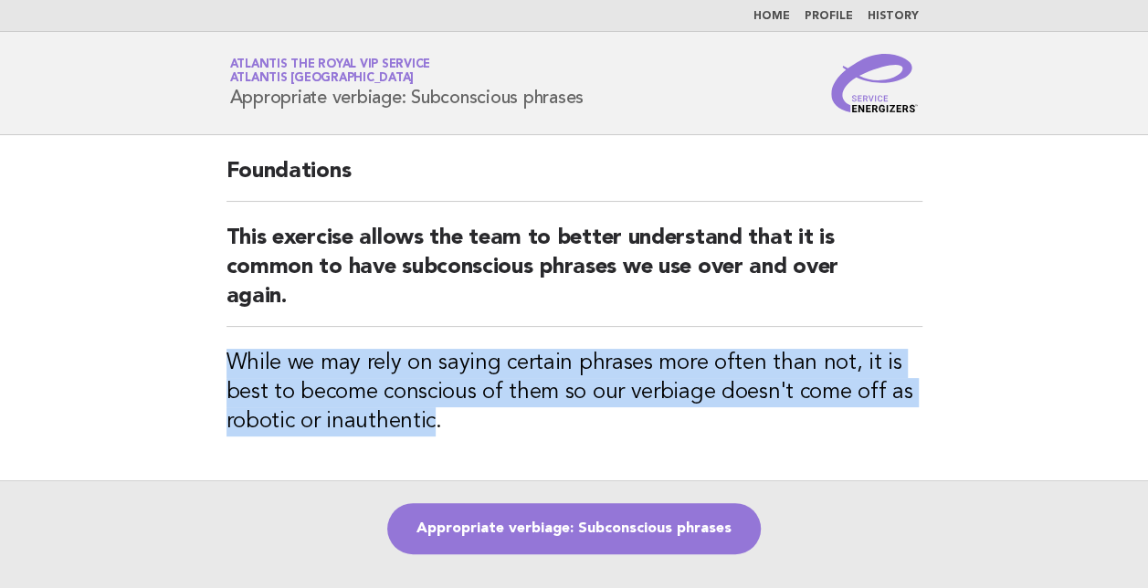  What do you see at coordinates (575, 275) in the screenshot?
I see `h2: This exercise allows the team to better understand that it is common to have subconscious phrases...` at bounding box center [575, 275].